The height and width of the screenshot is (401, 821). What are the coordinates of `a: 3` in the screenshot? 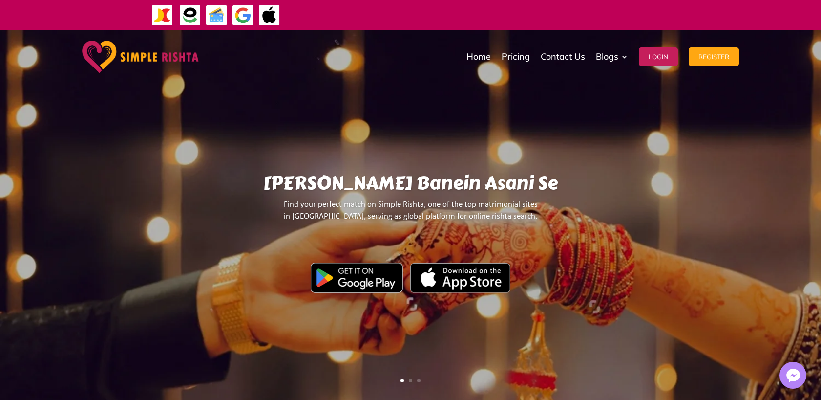 It's located at (419, 380).